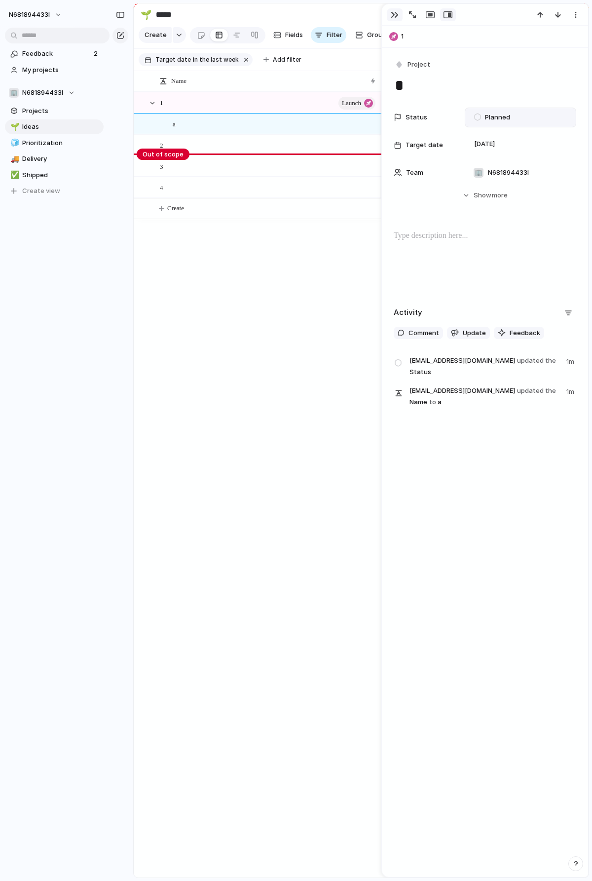 This screenshot has width=592, height=881. What do you see at coordinates (335, 35) in the screenshot?
I see `span: Filter` at bounding box center [335, 35].